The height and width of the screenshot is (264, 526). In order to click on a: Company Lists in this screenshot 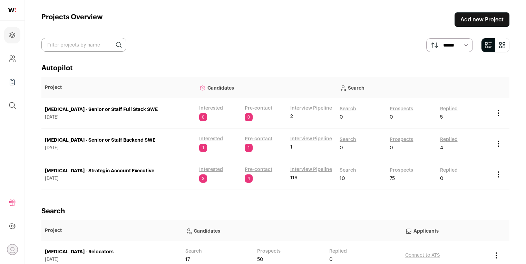, I will do `click(12, 82)`.